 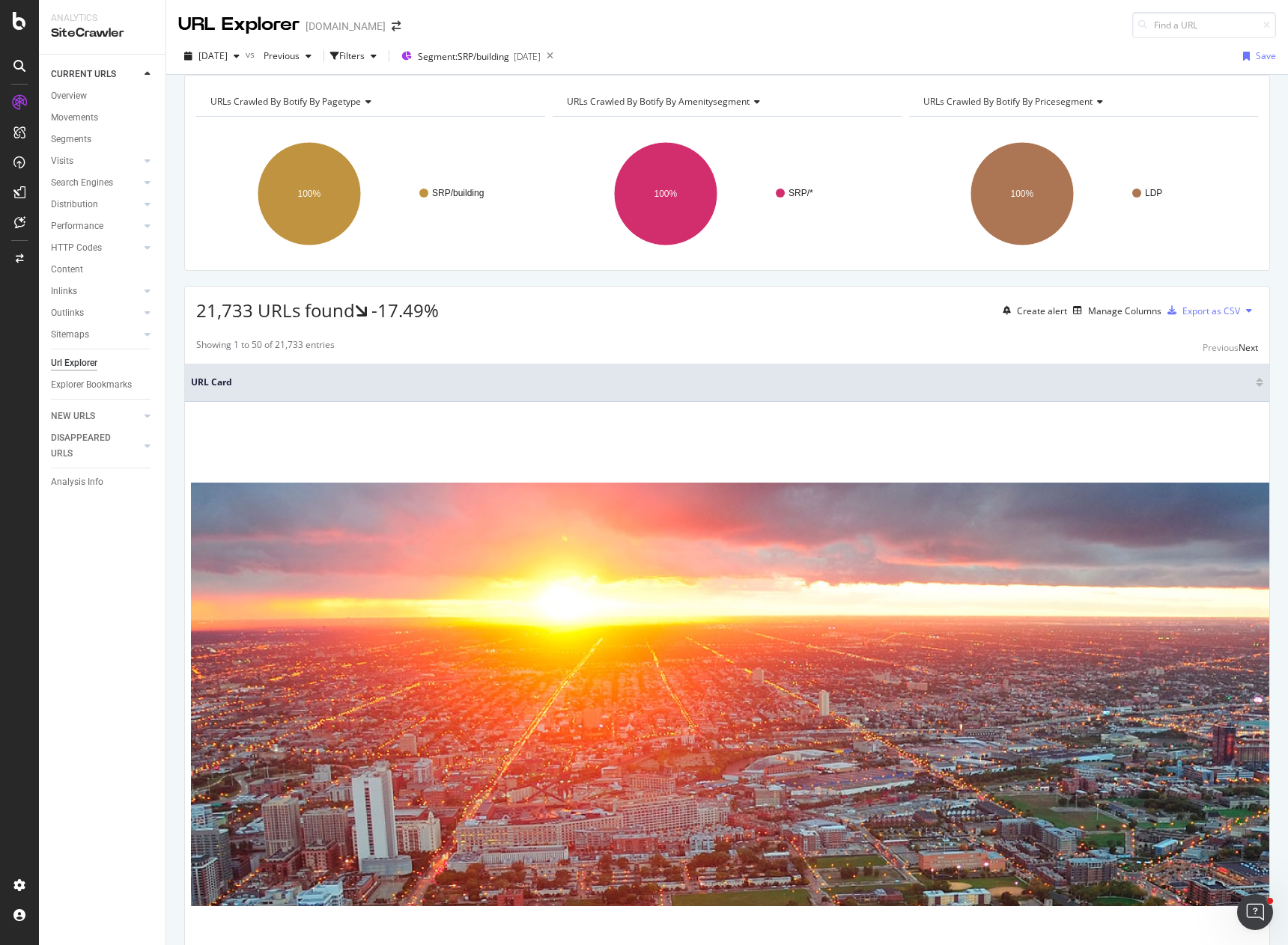 What do you see at coordinates (721, 383) in the screenshot?
I see `span: URL Card` at bounding box center [721, 383].